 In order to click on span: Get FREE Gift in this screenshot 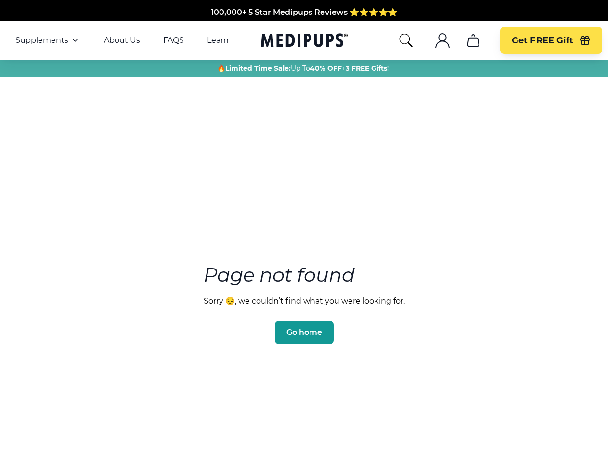, I will do `click(543, 40)`.